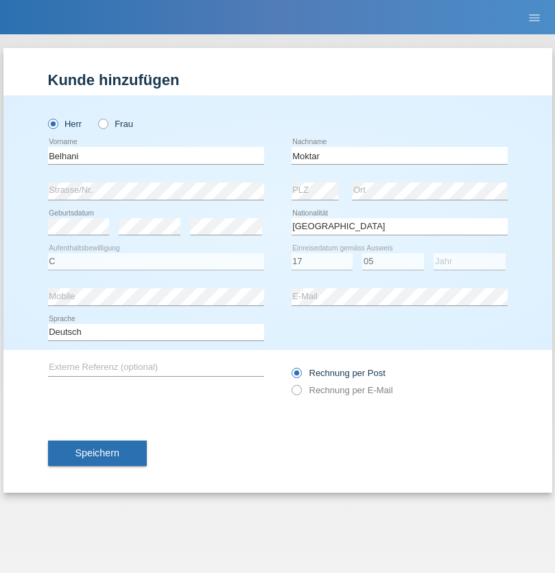 This screenshot has width=555, height=573. Describe the element at coordinates (97, 454) in the screenshot. I see `button: Speichern` at that location.